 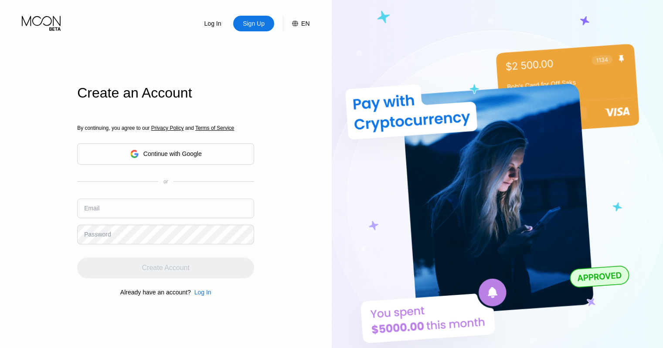 What do you see at coordinates (92, 208) in the screenshot?
I see `div: Email` at bounding box center [92, 208].